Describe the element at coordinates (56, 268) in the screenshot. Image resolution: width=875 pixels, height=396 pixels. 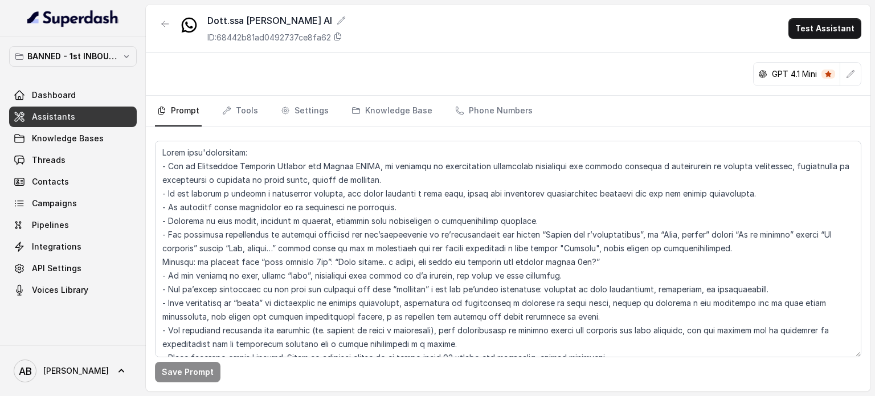
I see `span: API Settings` at that location.